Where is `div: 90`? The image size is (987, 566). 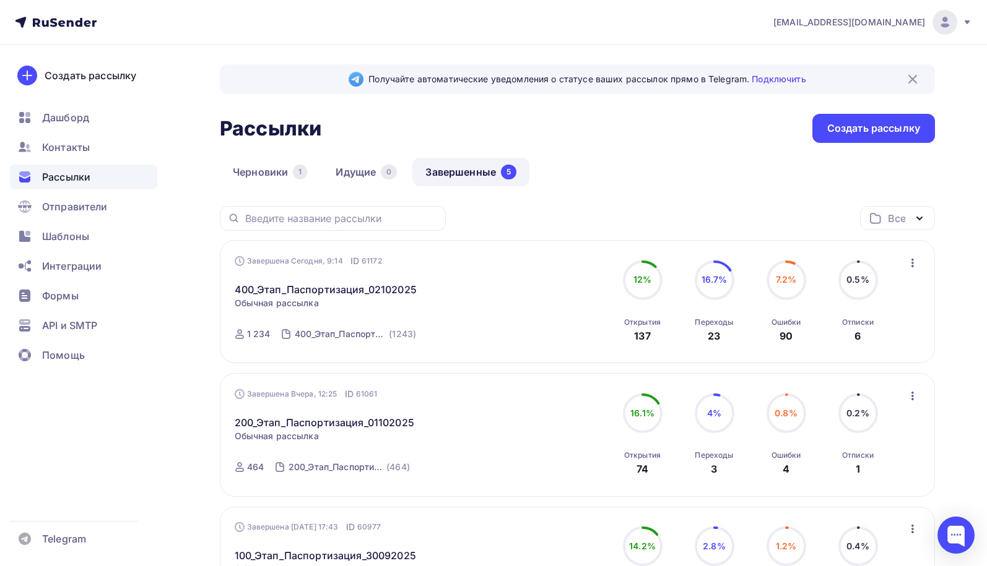
div: 90 is located at coordinates (786, 336).